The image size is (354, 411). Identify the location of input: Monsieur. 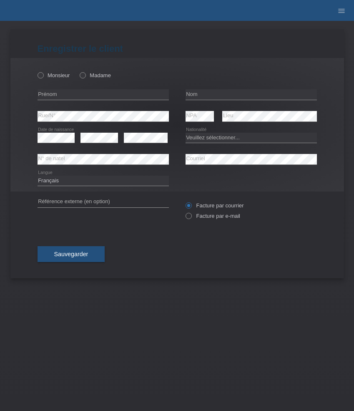
(40, 75).